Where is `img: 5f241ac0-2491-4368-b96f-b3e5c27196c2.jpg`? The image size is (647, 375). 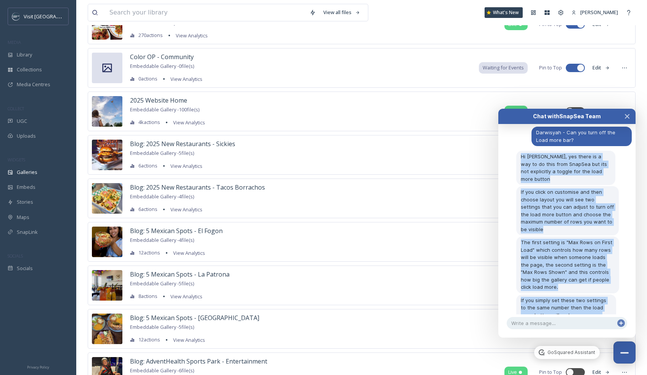 img: 5f241ac0-2491-4368-b96f-b3e5c27196c2.jpg is located at coordinates (107, 155).